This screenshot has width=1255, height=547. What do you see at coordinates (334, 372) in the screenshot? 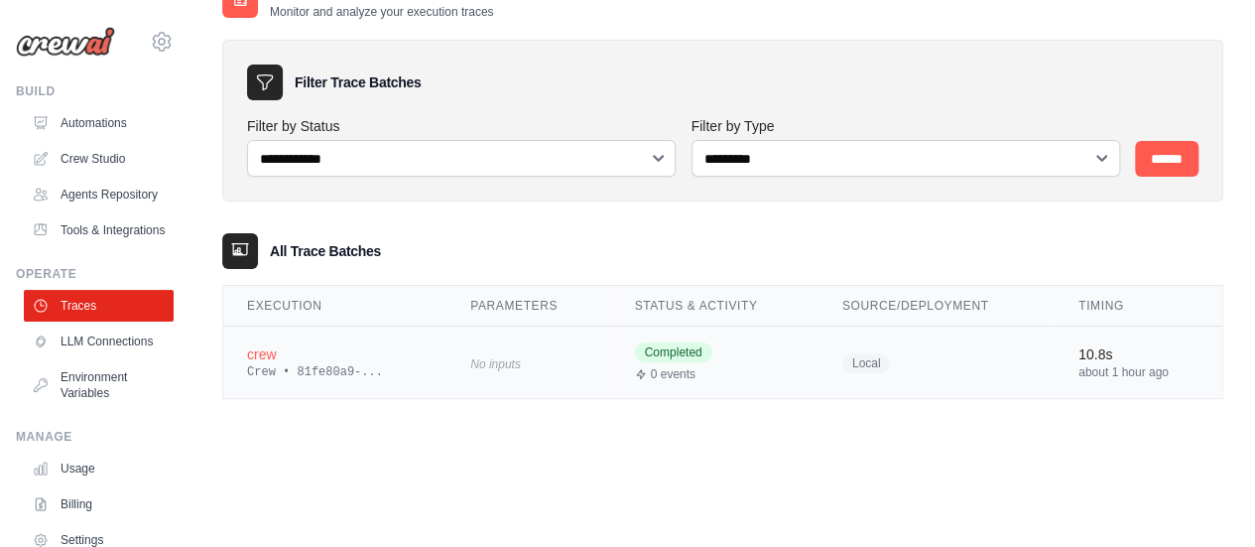
I see `div: Crew • 81fe80a9-...` at bounding box center [334, 372].